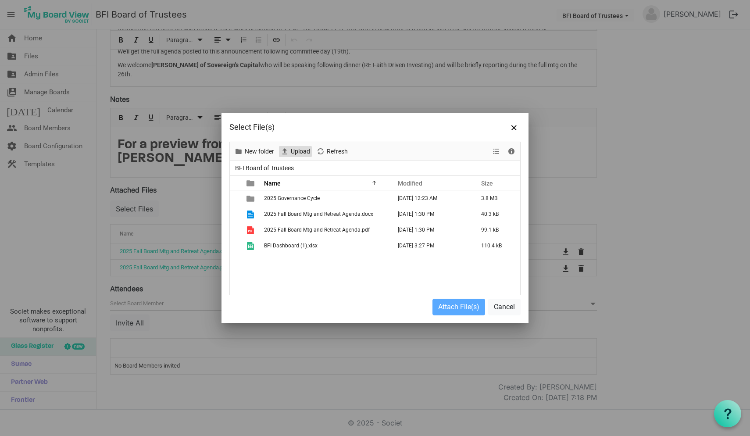 The width and height of the screenshot is (750, 436). Describe the element at coordinates (487, 183) in the screenshot. I see `span: Size` at that location.